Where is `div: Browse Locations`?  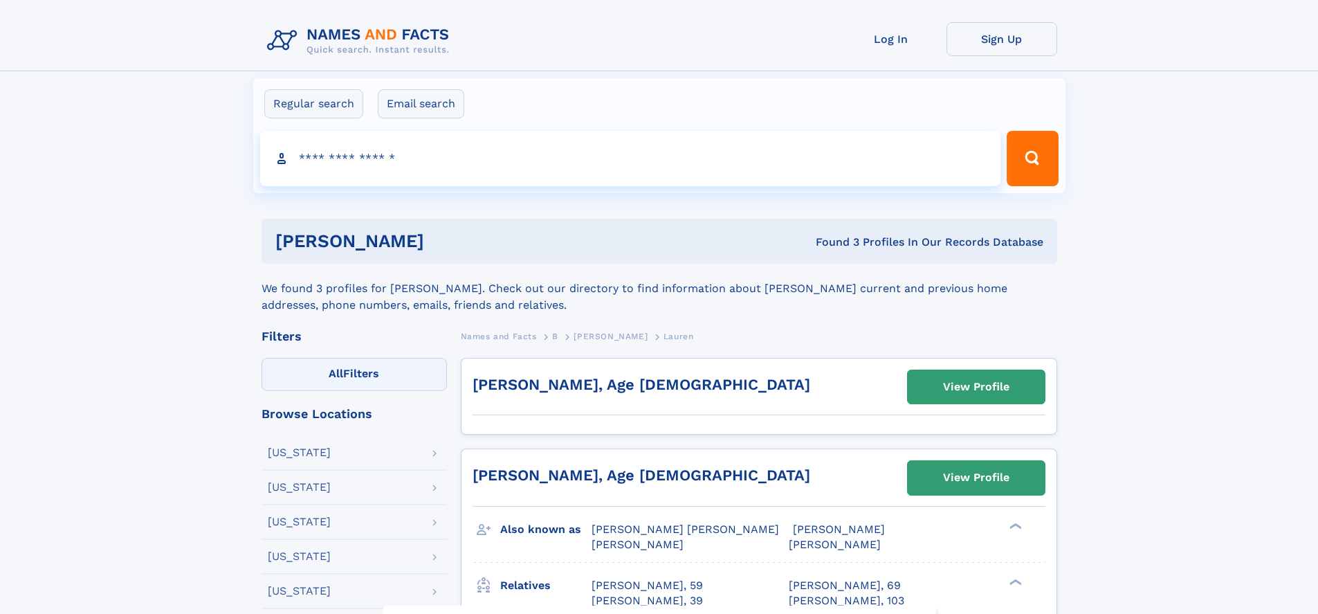
div: Browse Locations is located at coordinates (354, 414).